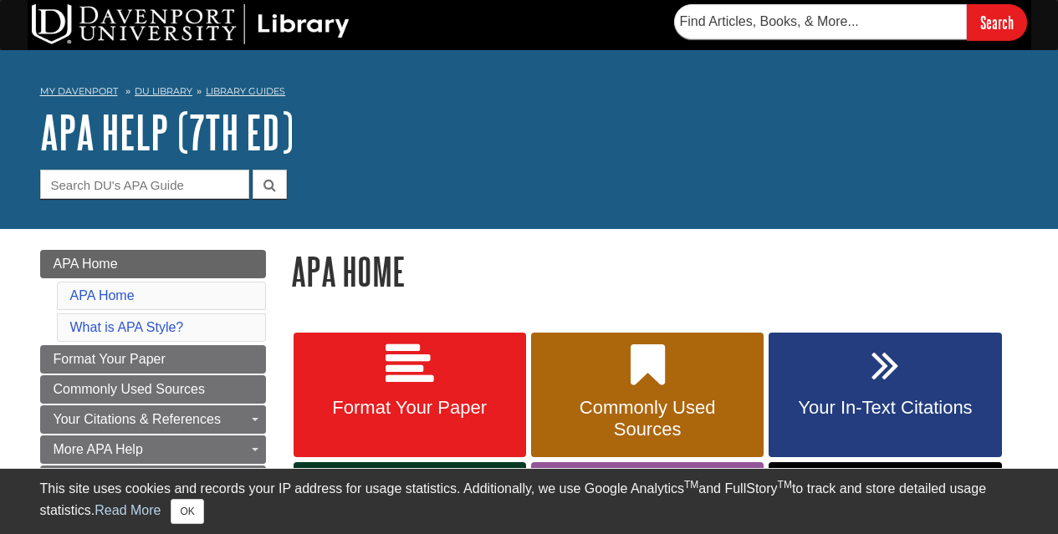 The width and height of the screenshot is (1058, 534). What do you see at coordinates (145, 184) in the screenshot?
I see `input: Search DU's APA Guide` at bounding box center [145, 184].